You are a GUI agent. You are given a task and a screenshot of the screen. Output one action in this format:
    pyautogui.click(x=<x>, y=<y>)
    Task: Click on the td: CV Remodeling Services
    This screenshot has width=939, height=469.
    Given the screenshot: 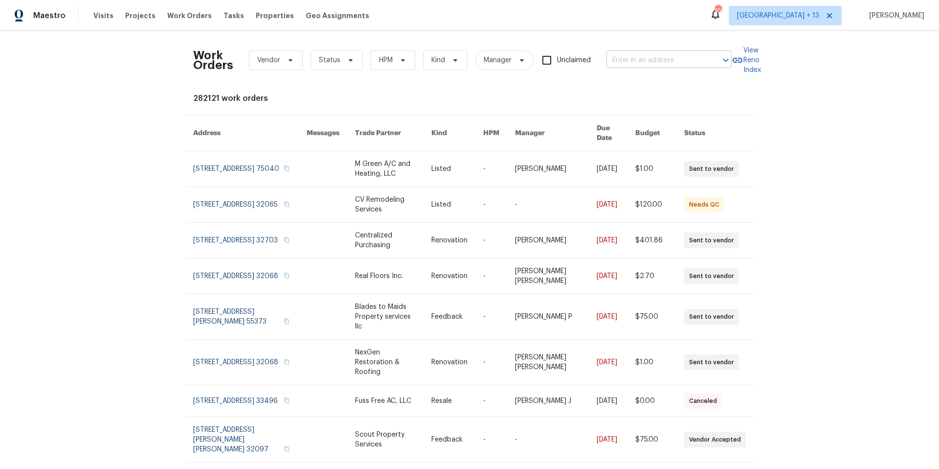 What is the action you would take?
    pyautogui.click(x=385, y=204)
    